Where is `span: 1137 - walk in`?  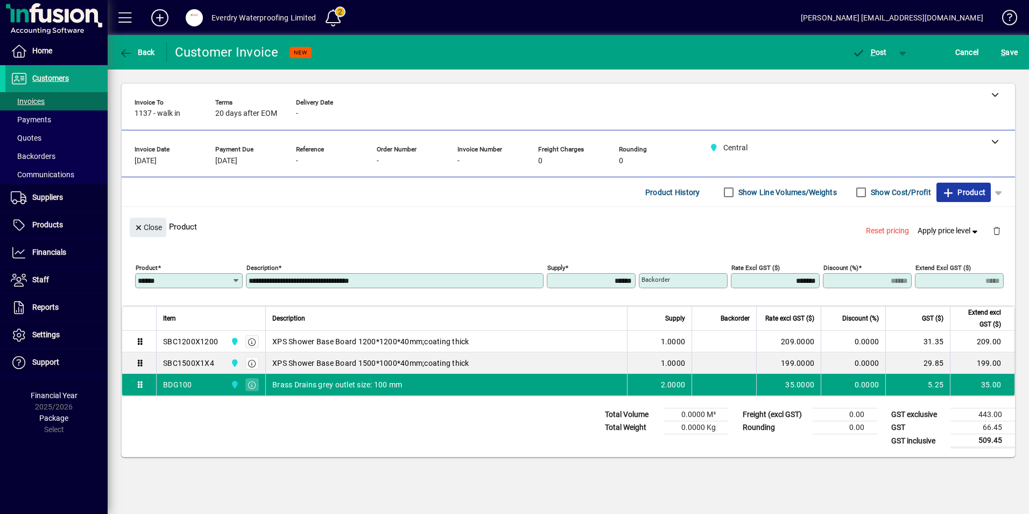 span: 1137 - walk in is located at coordinates (157, 114).